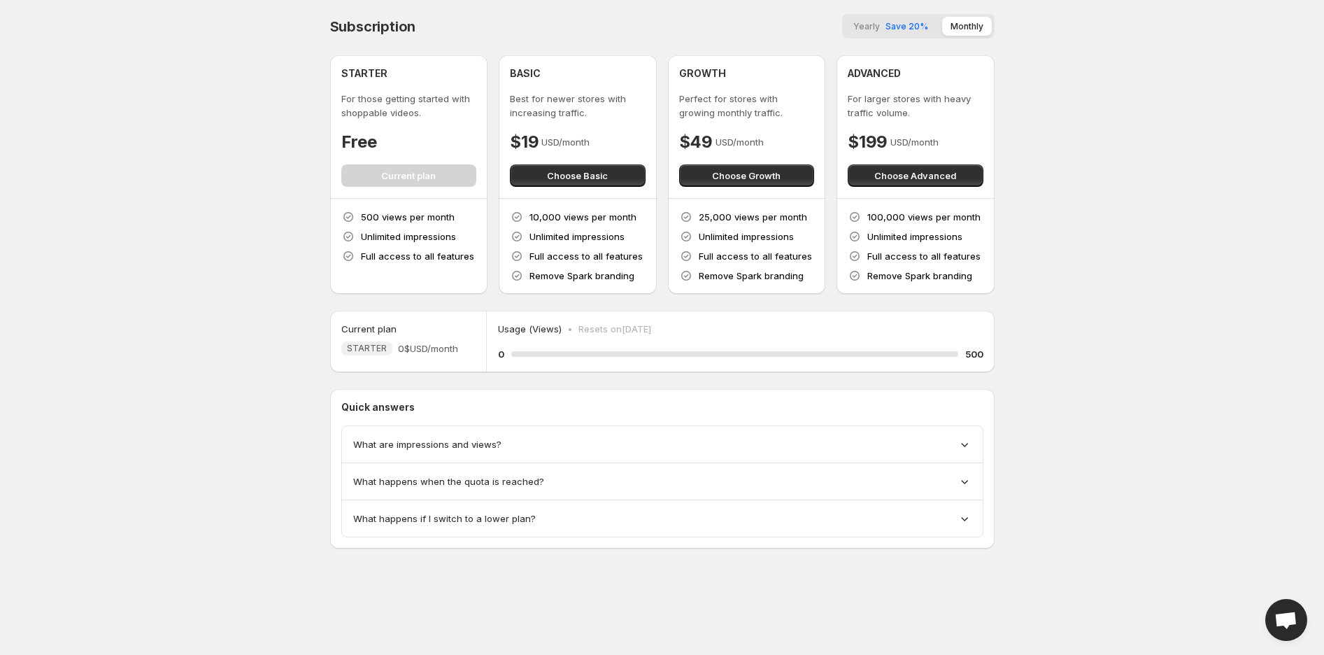 This screenshot has width=1324, height=655. What do you see at coordinates (367, 348) in the screenshot?
I see `span: STARTER` at bounding box center [367, 348].